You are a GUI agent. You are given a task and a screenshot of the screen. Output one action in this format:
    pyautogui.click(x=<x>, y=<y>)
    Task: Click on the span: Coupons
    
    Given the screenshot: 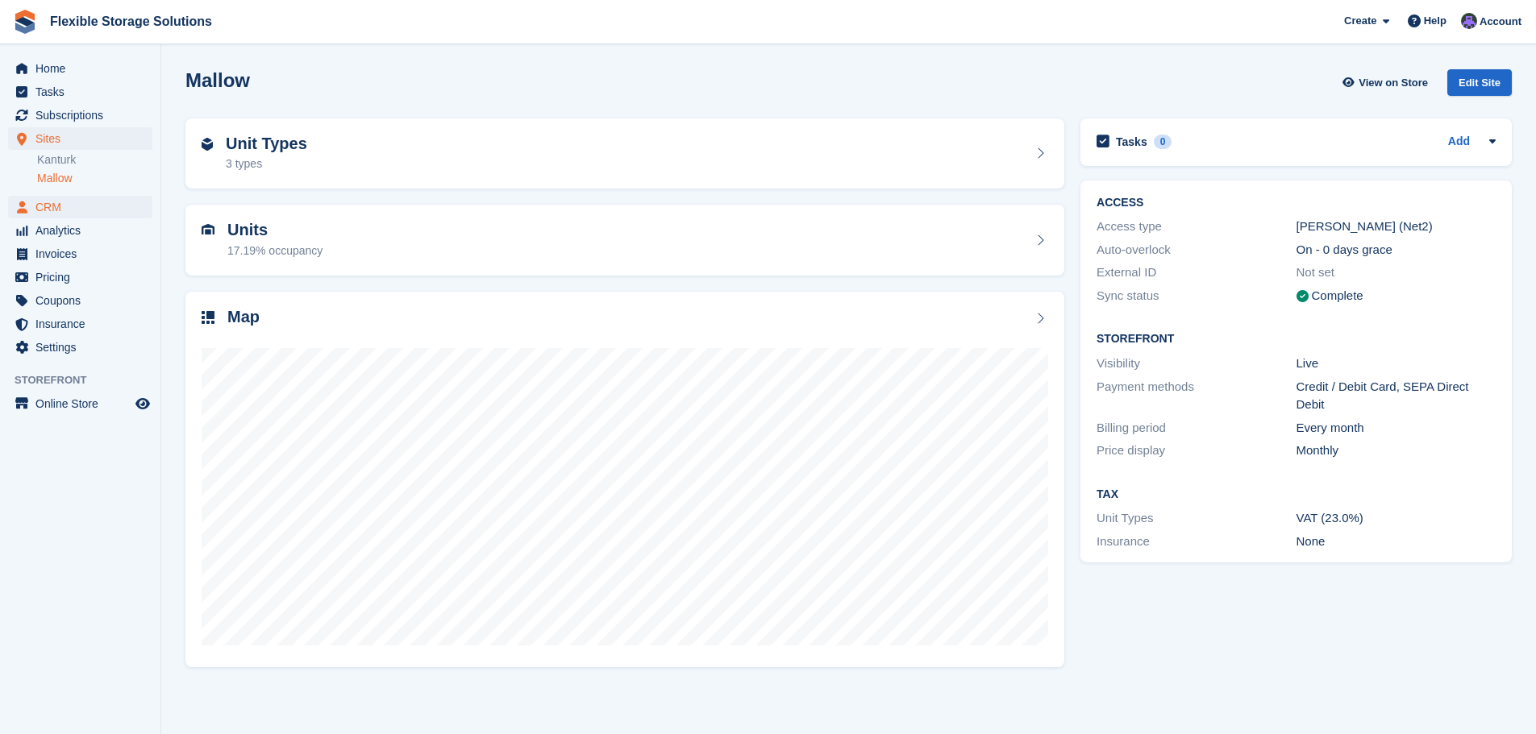 What is the action you would take?
    pyautogui.click(x=84, y=301)
    